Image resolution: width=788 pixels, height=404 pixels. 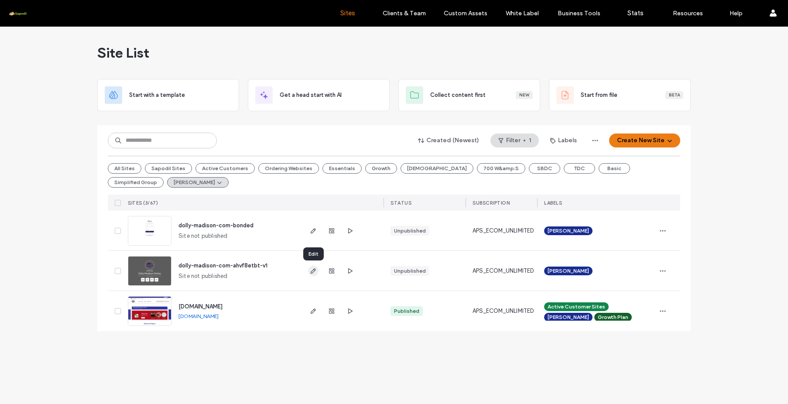 What do you see at coordinates (620, 95) in the screenshot?
I see `div: Start from fileBeta` at bounding box center [620, 95].